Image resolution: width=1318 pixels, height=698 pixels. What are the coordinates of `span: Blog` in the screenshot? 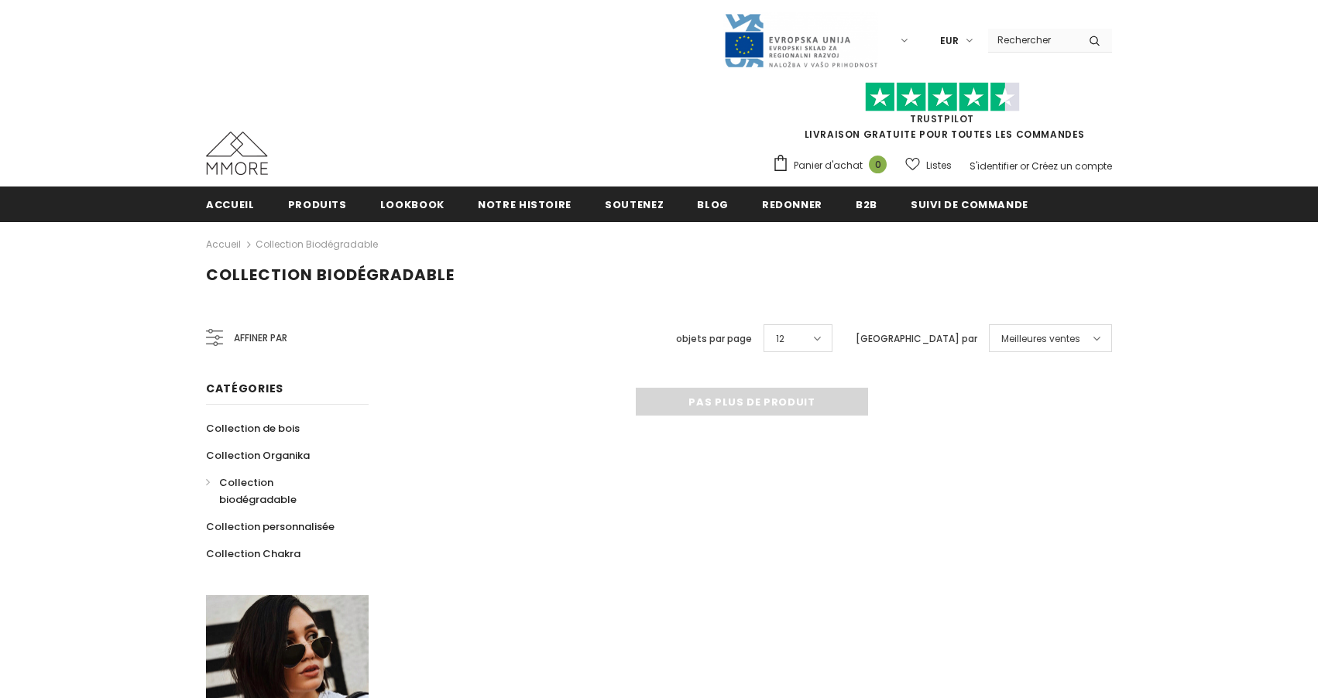 It's located at (712, 204).